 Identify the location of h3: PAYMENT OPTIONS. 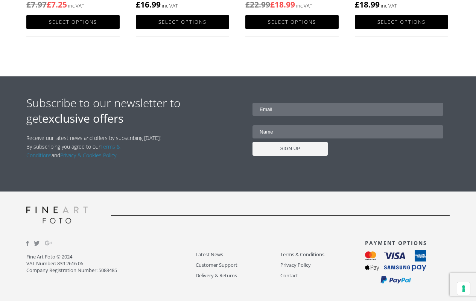
(408, 243).